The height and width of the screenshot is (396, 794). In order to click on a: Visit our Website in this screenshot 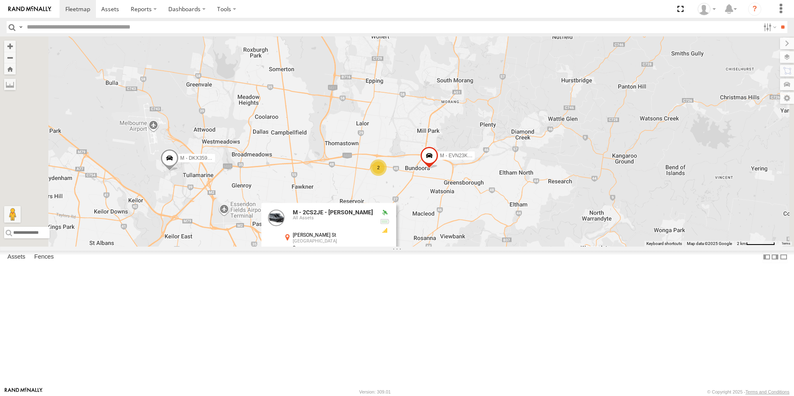, I will do `click(24, 391)`.